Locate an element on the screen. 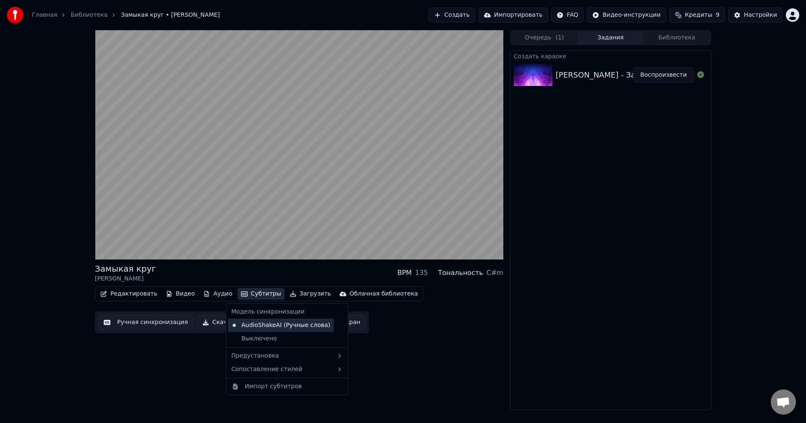 The image size is (806, 423). button: Ручная синхронизация is located at coordinates (146, 323).